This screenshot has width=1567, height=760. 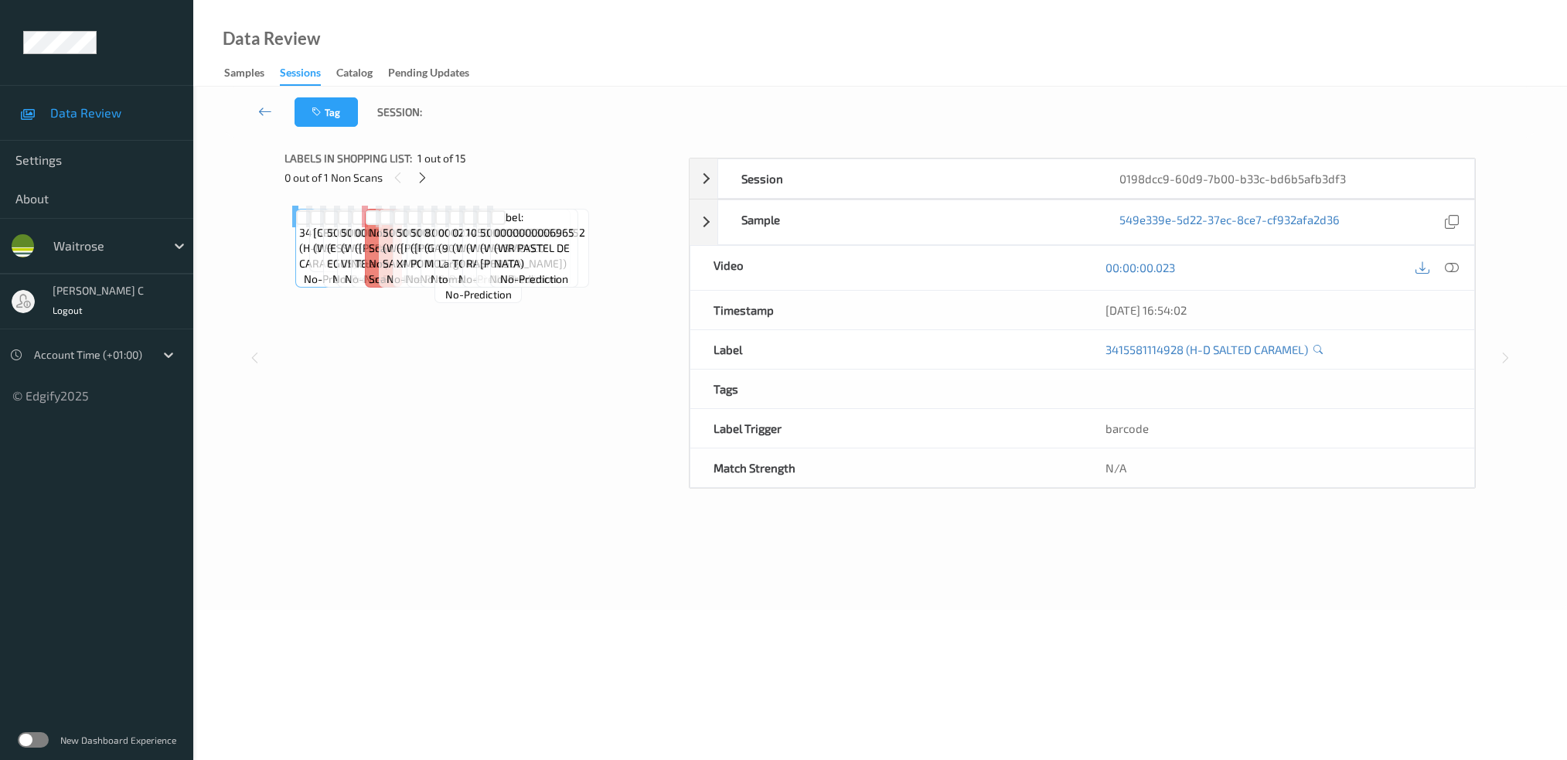 I want to click on span: Session:, so click(x=400, y=112).